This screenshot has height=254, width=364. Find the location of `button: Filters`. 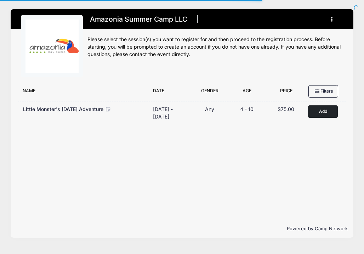

button: Filters is located at coordinates (324, 91).